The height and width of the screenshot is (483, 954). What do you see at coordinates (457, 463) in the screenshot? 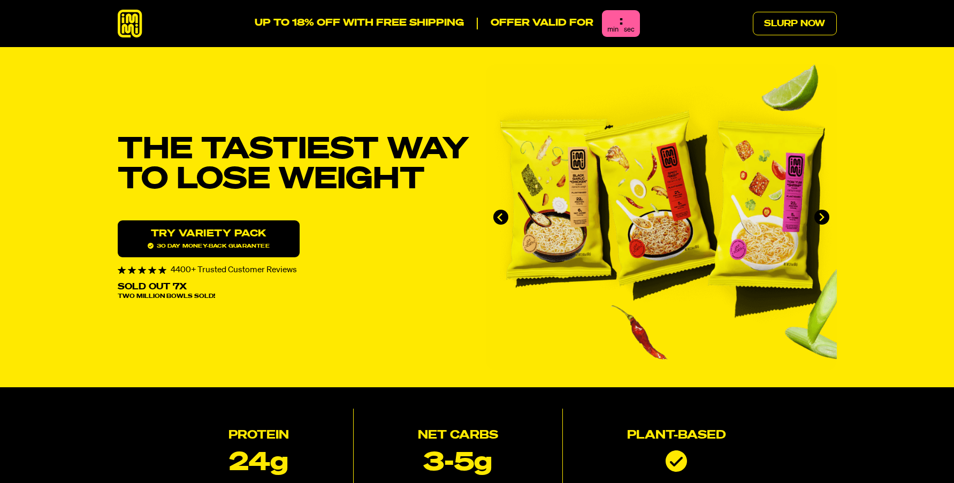
I see `p: 3-5g` at bounding box center [457, 463].